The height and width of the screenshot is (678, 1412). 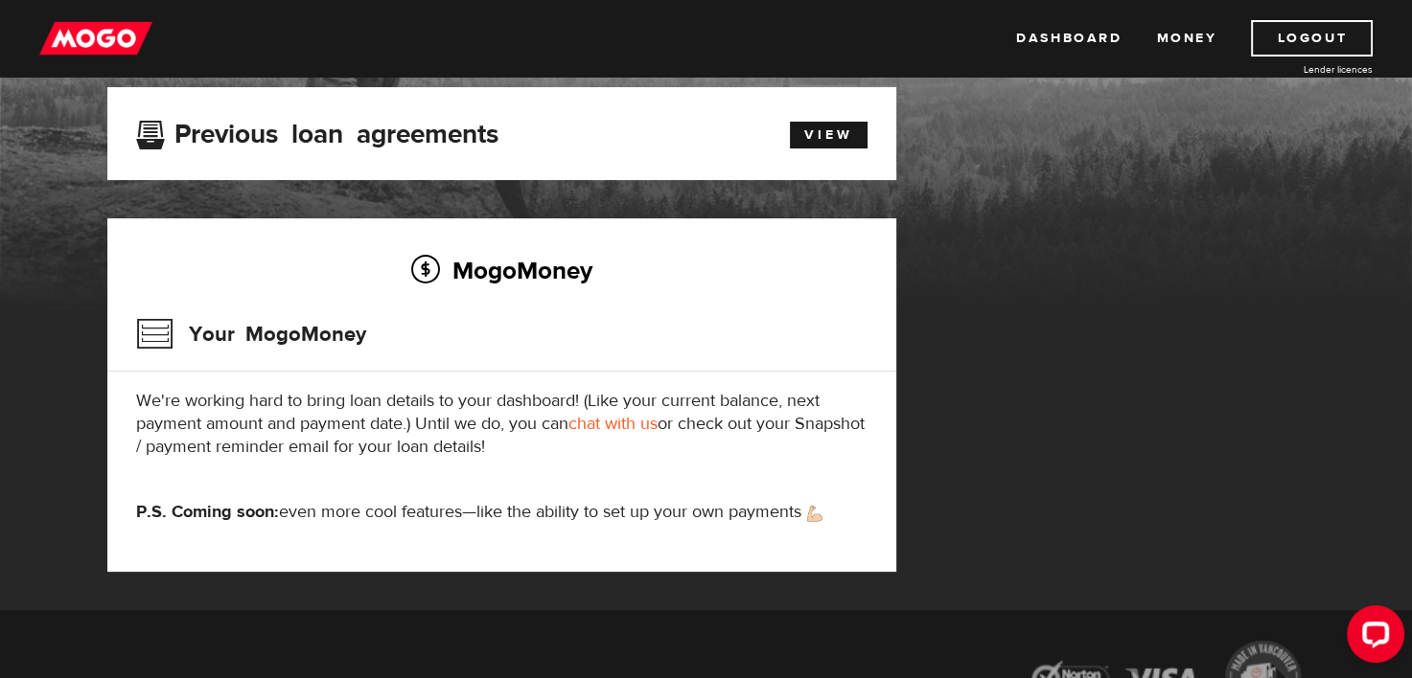 What do you see at coordinates (501, 513) in the screenshot?
I see `p: even more cool features—like the ability to set up your own payments` at bounding box center [501, 513].